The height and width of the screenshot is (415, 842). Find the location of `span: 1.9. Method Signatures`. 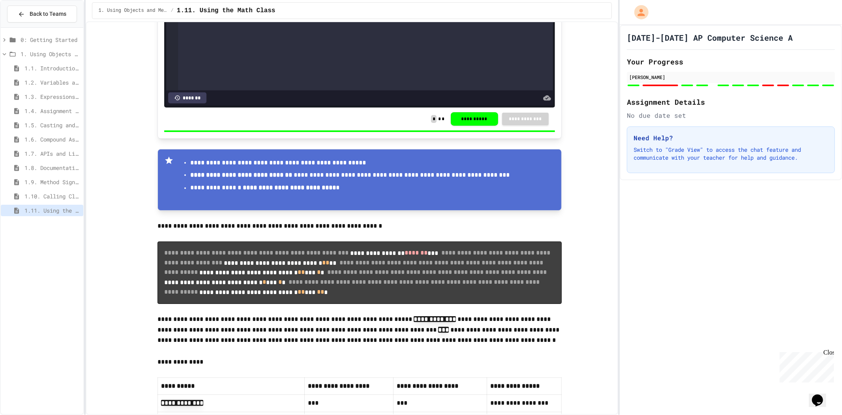

span: 1.9. Method Signatures is located at coordinates (52, 182).